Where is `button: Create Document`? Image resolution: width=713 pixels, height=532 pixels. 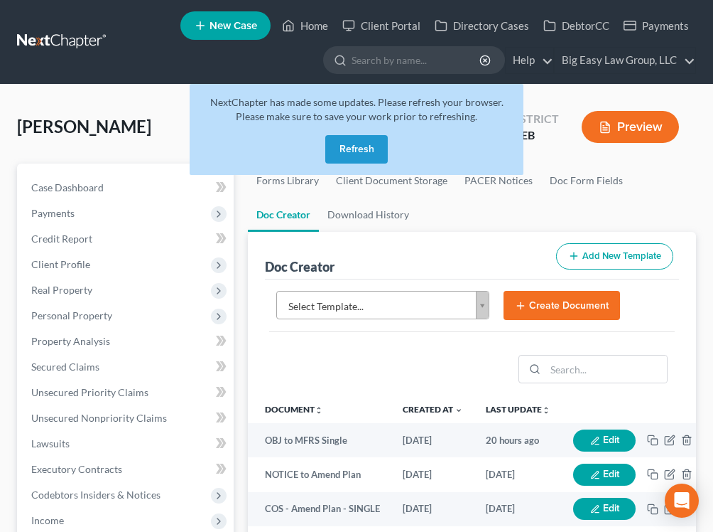 button: Create Document is located at coordinates (562, 306).